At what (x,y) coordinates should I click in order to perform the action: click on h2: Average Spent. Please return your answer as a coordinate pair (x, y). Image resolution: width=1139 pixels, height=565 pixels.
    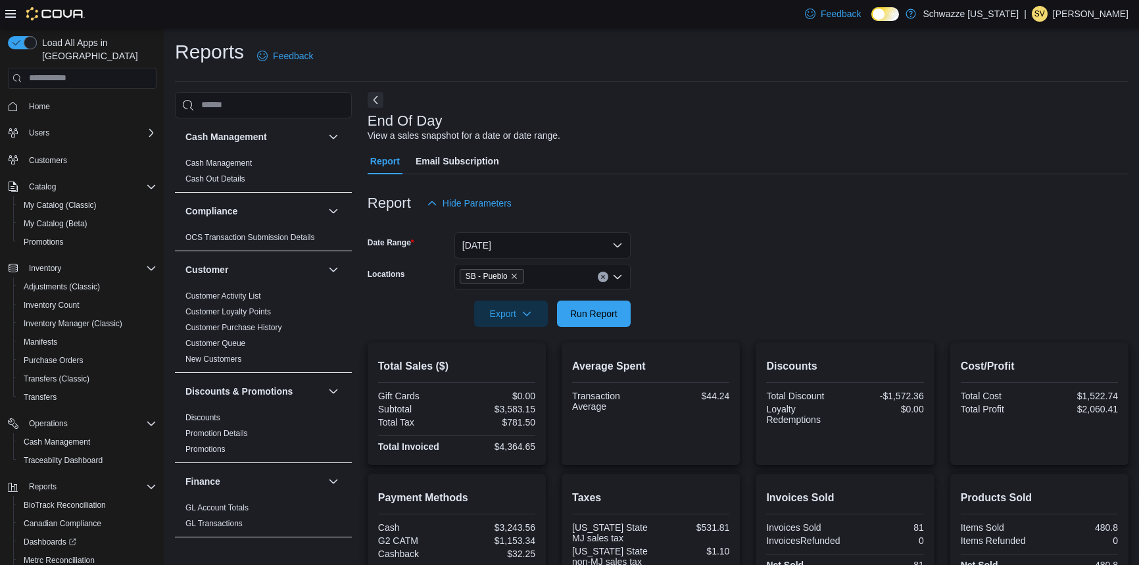
    Looking at the image, I should click on (650, 366).